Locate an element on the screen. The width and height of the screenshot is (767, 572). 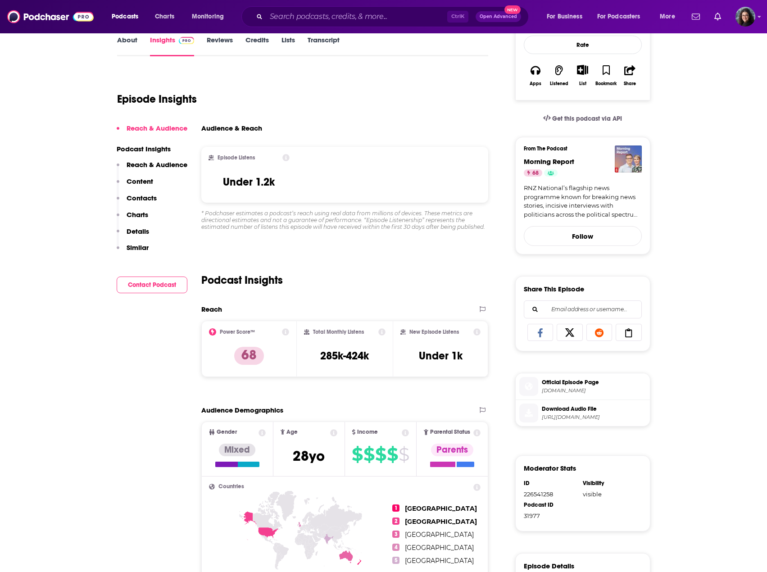
div: Visibility is located at coordinates (609, 483).